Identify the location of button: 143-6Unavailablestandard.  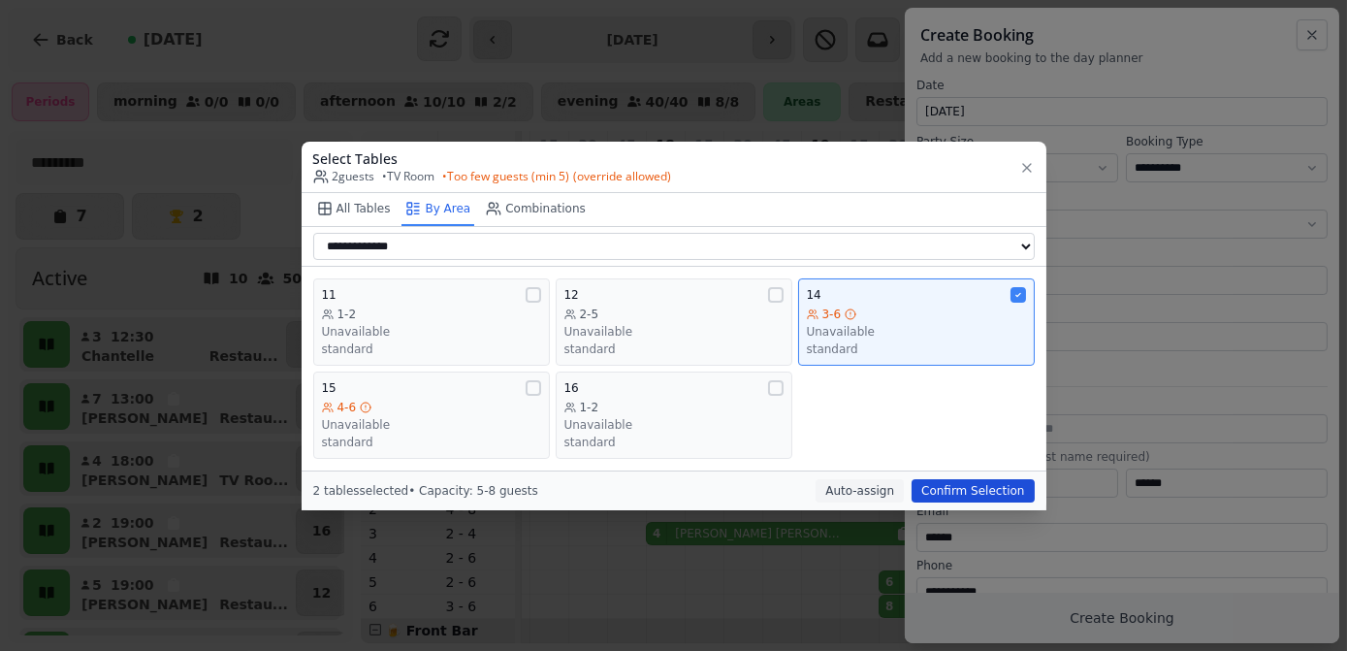
(916, 322).